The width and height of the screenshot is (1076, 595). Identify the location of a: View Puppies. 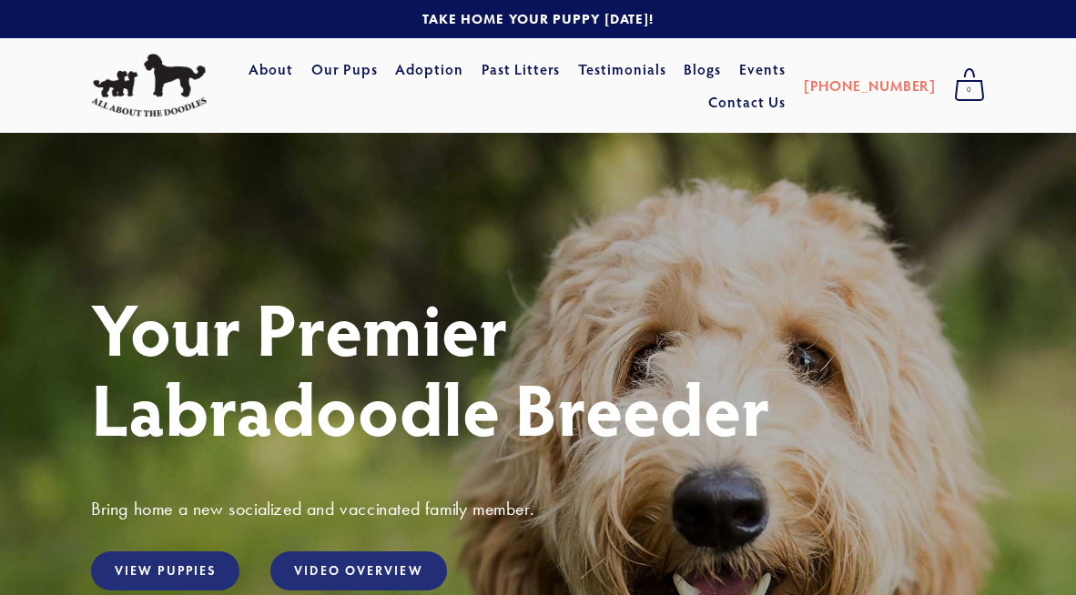
(165, 571).